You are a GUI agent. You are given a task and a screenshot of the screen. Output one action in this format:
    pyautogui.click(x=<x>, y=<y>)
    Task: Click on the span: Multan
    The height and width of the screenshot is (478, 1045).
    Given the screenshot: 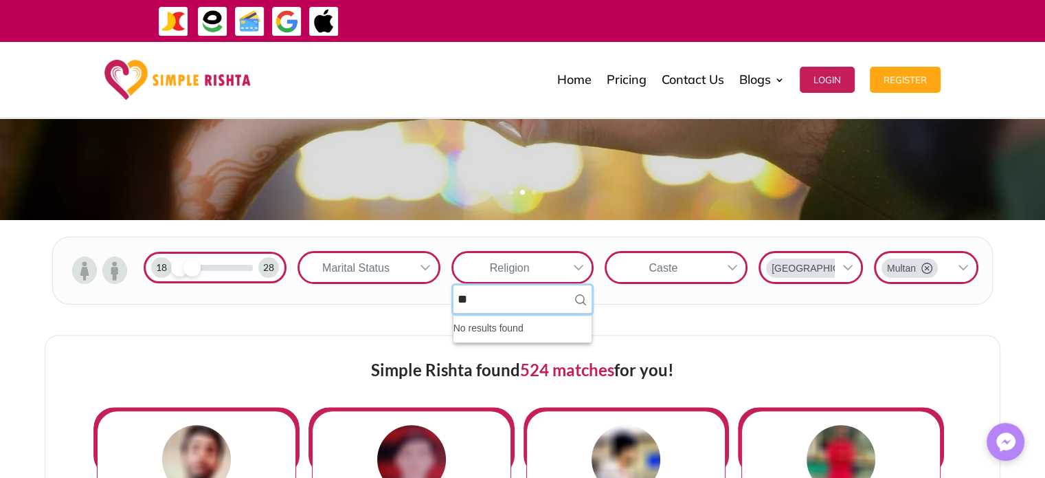 What is the action you would take?
    pyautogui.click(x=902, y=268)
    